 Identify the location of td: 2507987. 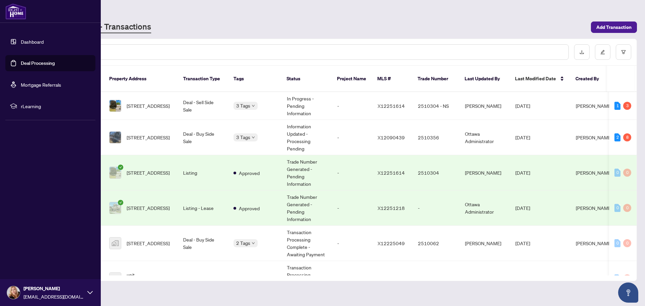
(436, 279).